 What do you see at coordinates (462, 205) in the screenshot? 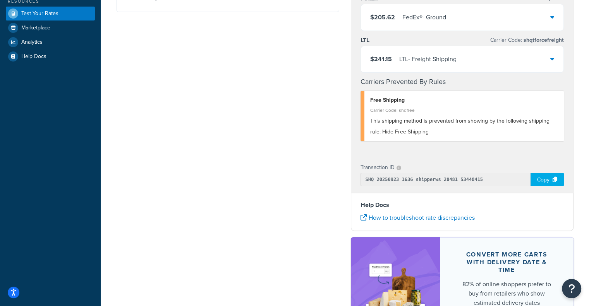
I see `h4: Help Docs` at bounding box center [462, 205].